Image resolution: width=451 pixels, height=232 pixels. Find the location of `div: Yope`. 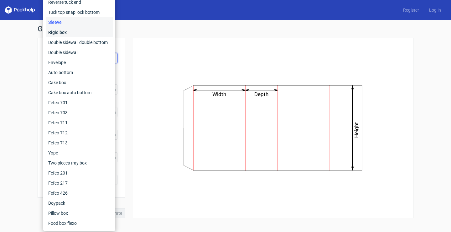

div: Yope is located at coordinates (79, 153).